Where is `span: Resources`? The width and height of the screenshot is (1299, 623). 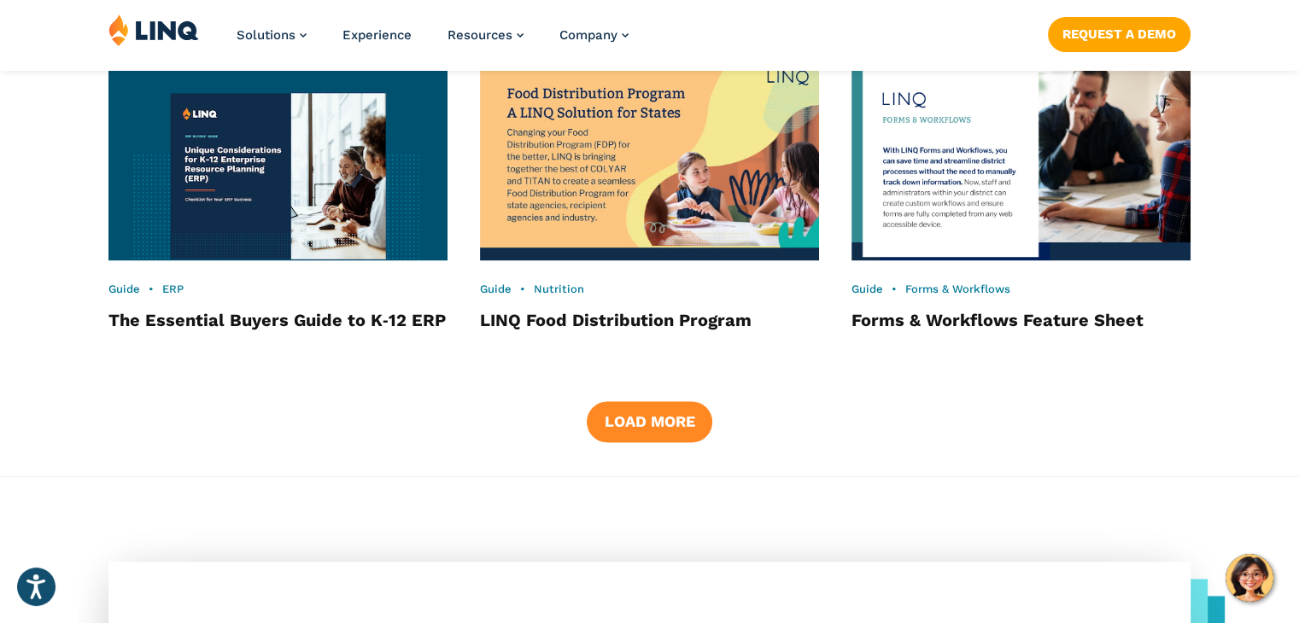 span: Resources is located at coordinates (480, 35).